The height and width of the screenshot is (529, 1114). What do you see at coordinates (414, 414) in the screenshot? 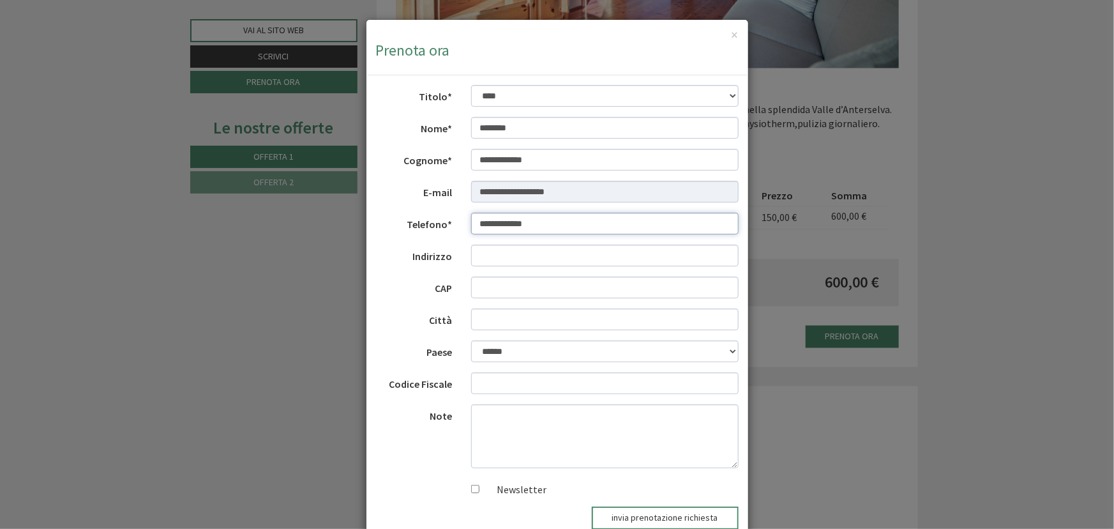
I see `label: Note` at bounding box center [414, 414].